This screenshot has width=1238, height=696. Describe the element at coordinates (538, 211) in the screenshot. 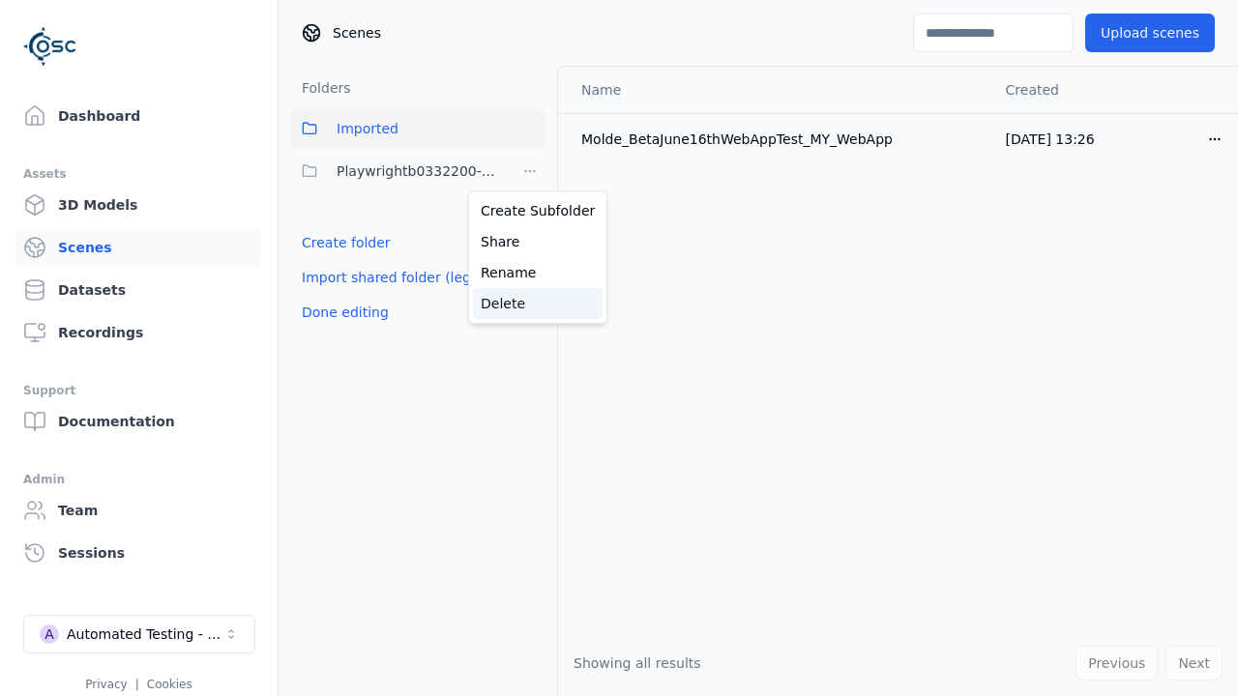

I see `div: Create Subfolder` at that location.